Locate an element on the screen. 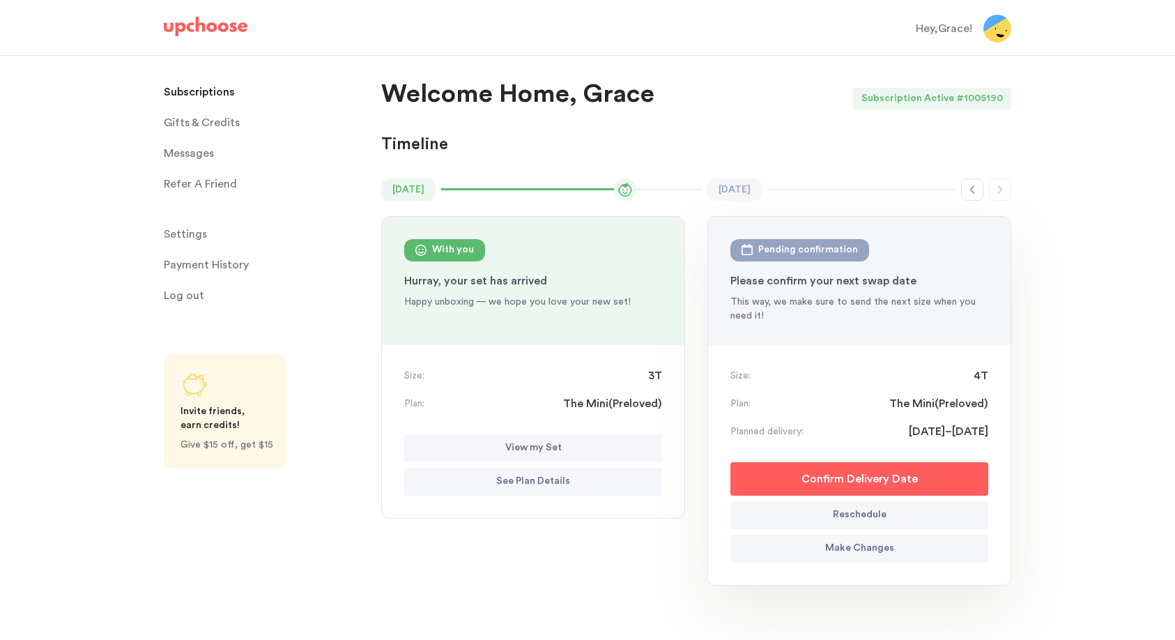 The image size is (1175, 640). span: 4T is located at coordinates (981, 376).